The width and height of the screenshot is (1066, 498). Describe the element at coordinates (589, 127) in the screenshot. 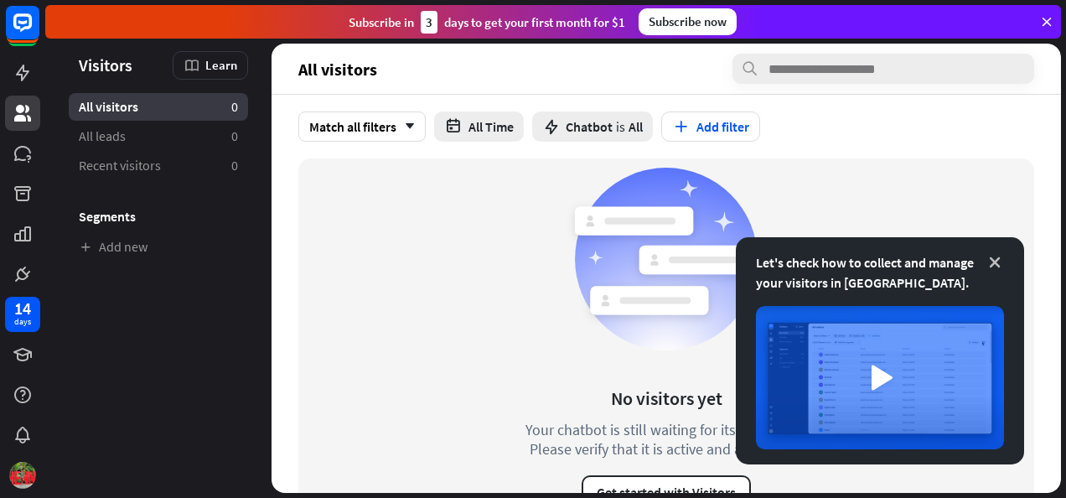

I see `span: Chatbot` at that location.